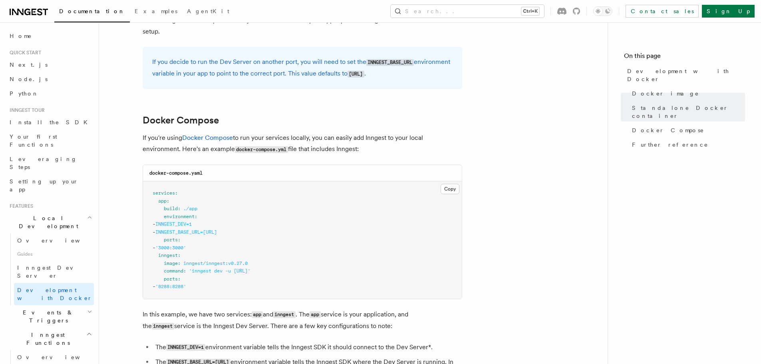 The image size is (761, 364). What do you see at coordinates (685, 58) in the screenshot?
I see `h4: On this page` at bounding box center [685, 58].